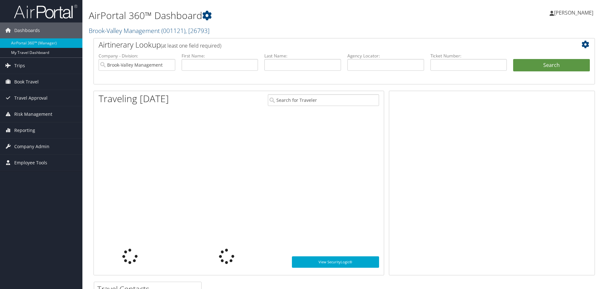 Image resolution: width=606 pixels, height=289 pixels. What do you see at coordinates (26, 82) in the screenshot?
I see `span: Book Travel` at bounding box center [26, 82].